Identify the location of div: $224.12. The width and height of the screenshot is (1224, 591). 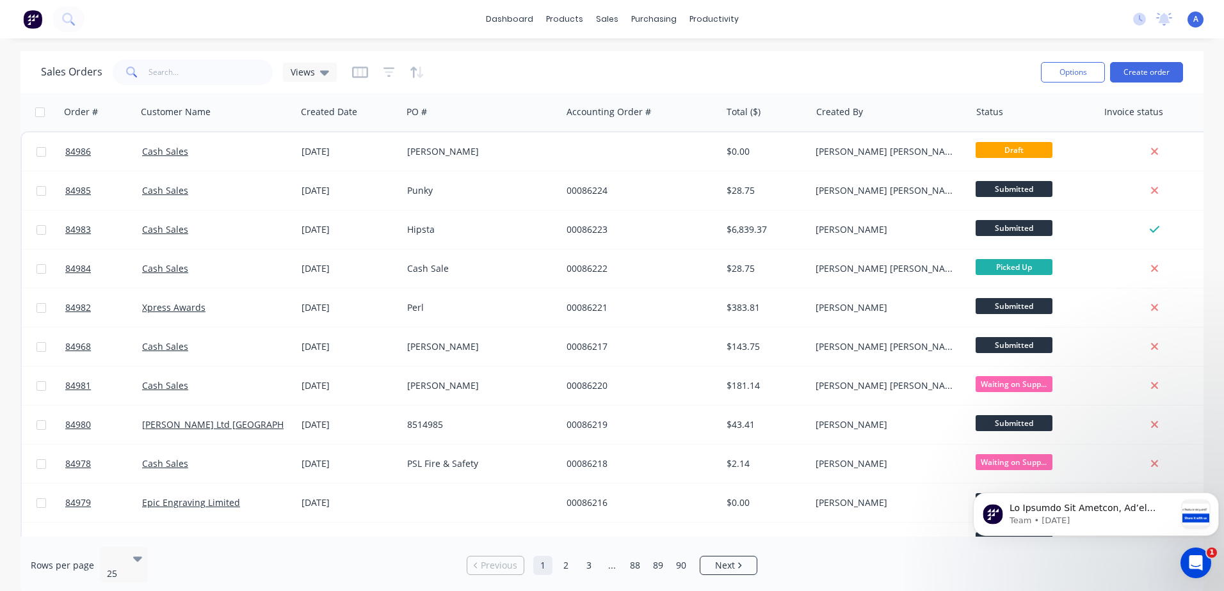
(764, 542).